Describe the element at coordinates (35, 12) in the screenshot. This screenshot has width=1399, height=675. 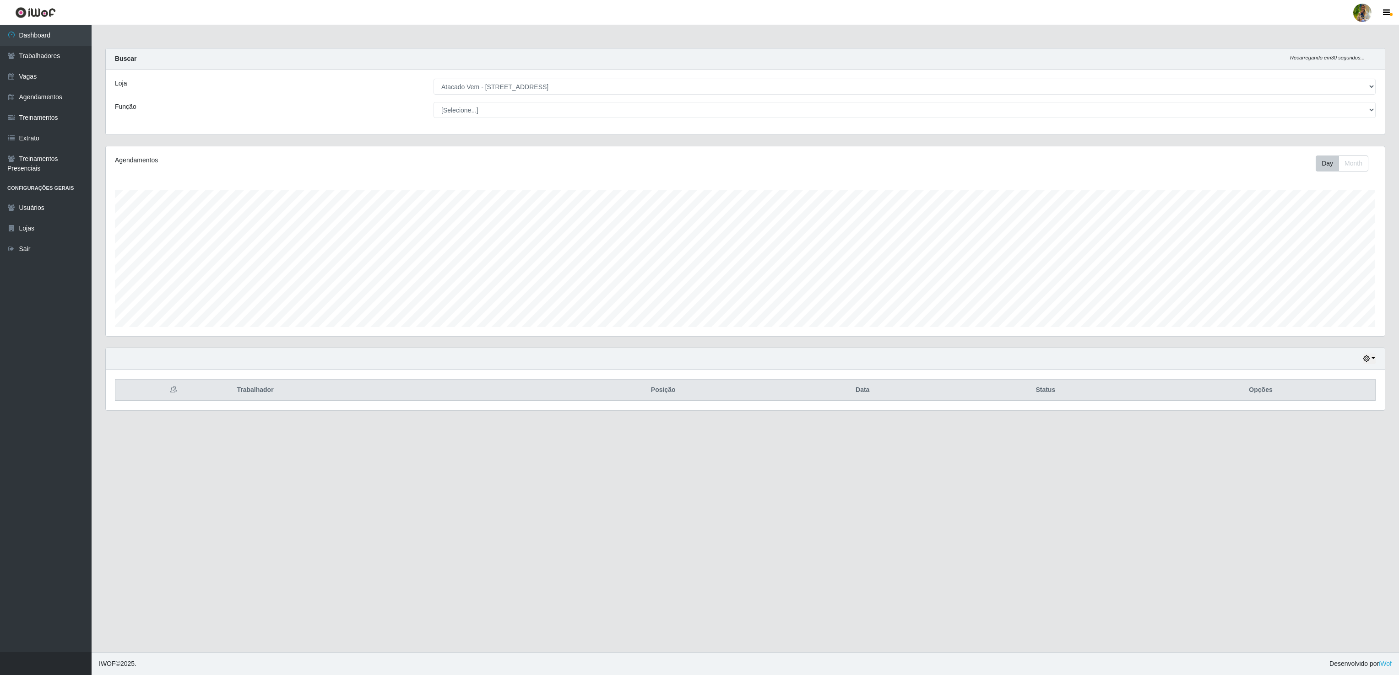
I see `img: CoreUI Logo` at that location.